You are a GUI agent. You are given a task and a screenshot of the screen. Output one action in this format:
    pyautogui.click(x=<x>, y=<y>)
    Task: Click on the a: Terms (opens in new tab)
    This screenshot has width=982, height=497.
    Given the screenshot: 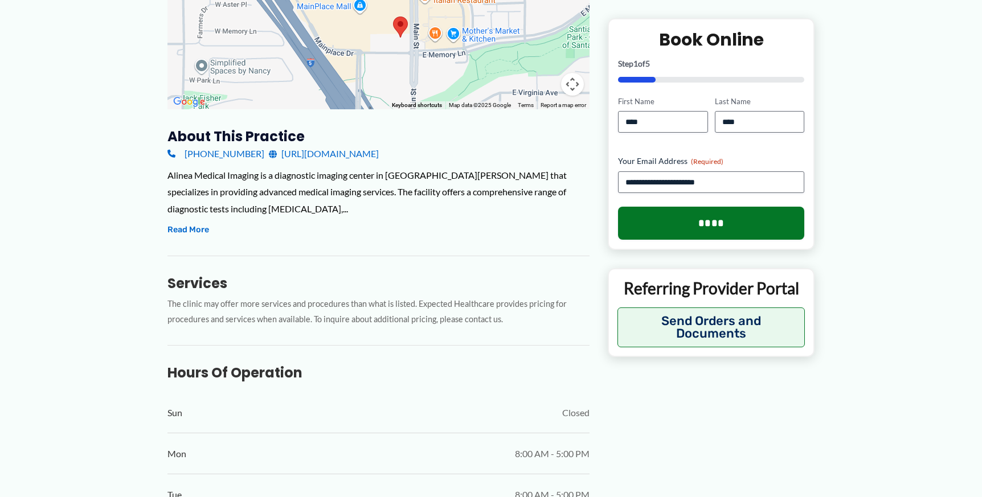 What is the action you would take?
    pyautogui.click(x=526, y=105)
    